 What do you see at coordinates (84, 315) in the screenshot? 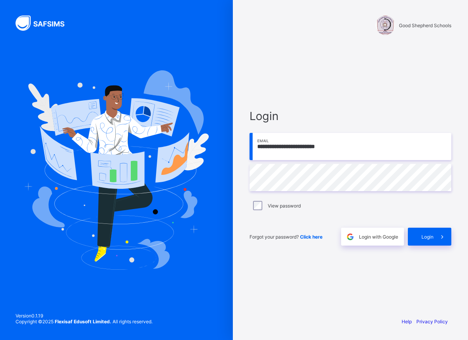
I see `span: Version 0.1.19` at bounding box center [84, 315].